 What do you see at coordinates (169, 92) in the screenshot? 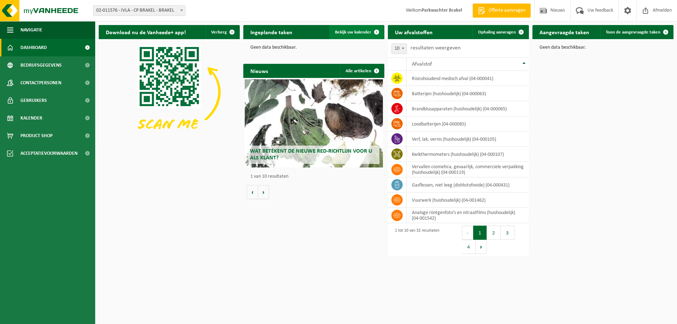
I see `img: Download de VHEPlus App` at bounding box center [169, 92].